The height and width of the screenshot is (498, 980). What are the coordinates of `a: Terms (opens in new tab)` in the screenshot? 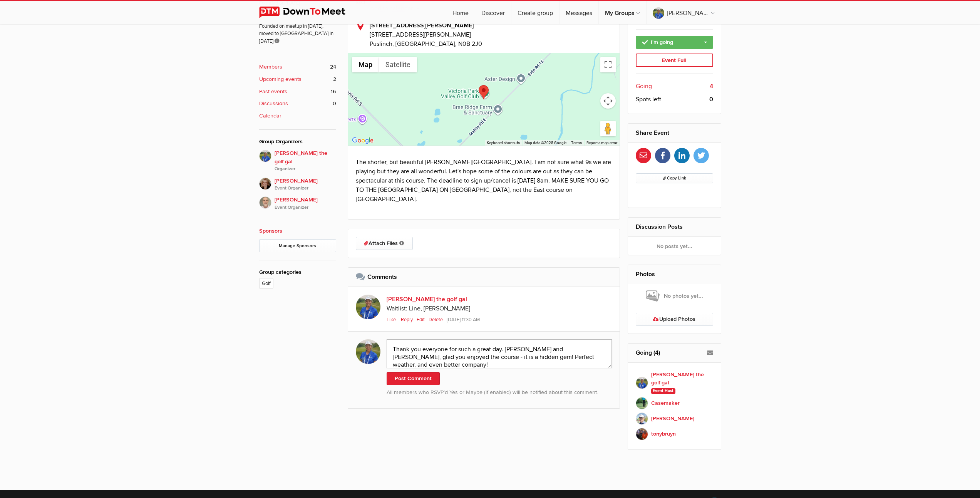 It's located at (576, 142).